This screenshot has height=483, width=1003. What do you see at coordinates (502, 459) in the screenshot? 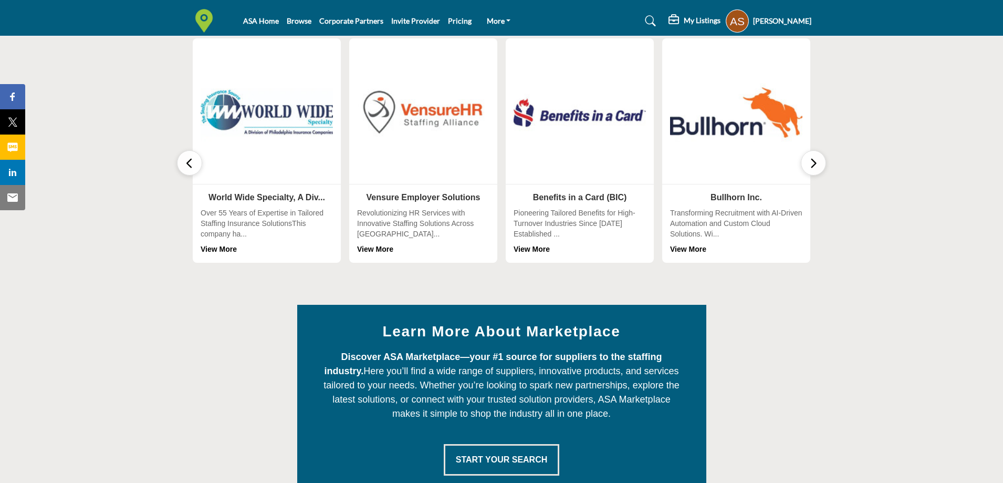
I see `span: Start Your Search` at bounding box center [502, 459].